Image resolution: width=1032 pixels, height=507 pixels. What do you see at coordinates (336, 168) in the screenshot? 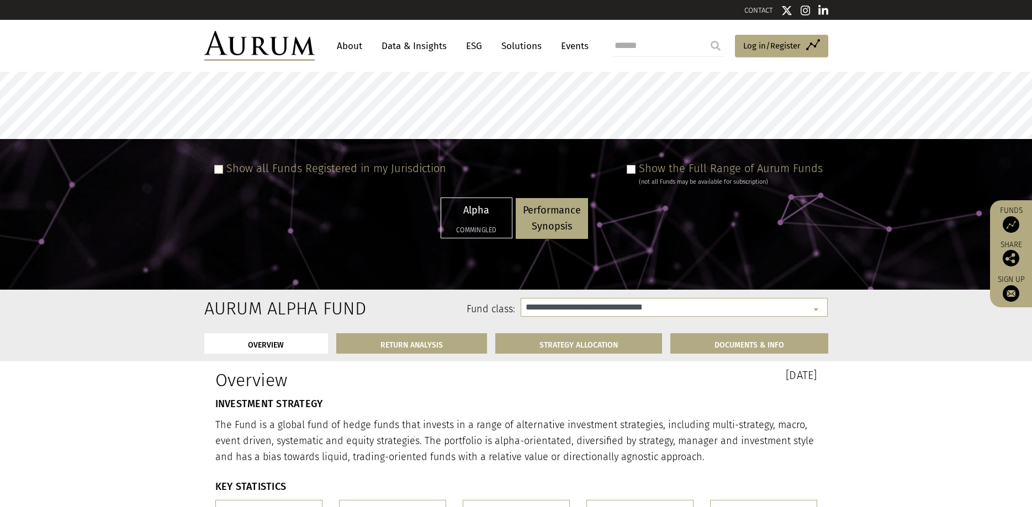
I see `label: Show all Funds Registered in my Jurisdiction` at bounding box center [336, 168].